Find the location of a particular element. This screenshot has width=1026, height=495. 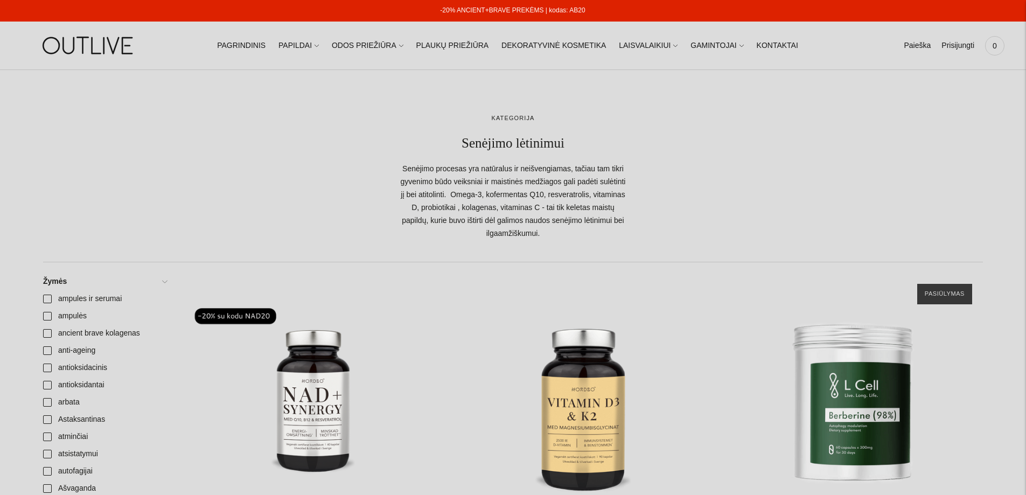

a: PAPILDAI is located at coordinates (298, 46).